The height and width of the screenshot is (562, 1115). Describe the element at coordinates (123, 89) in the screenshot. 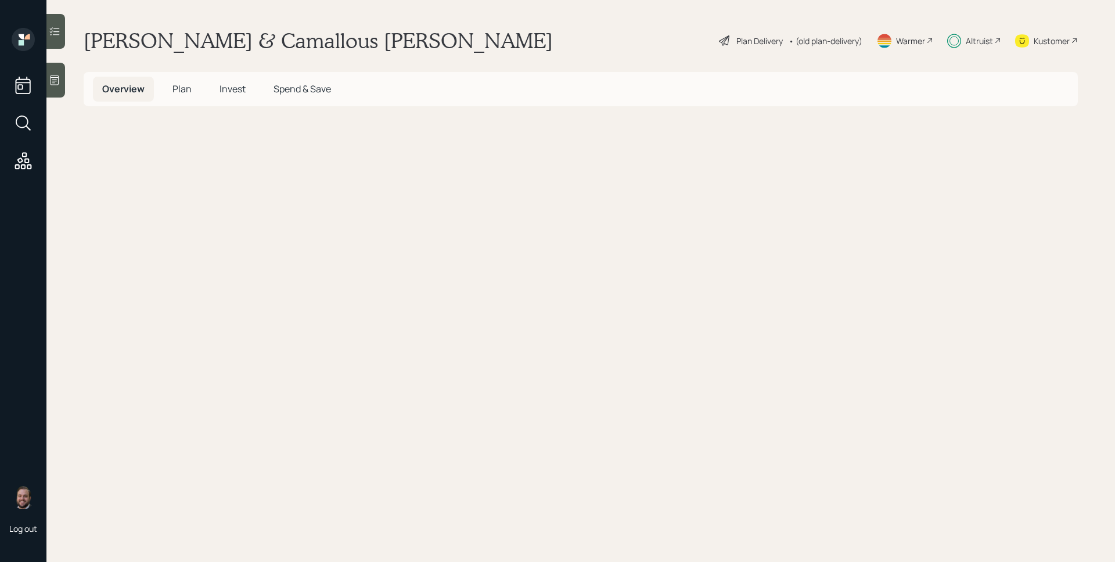

I see `span: Overview` at that location.